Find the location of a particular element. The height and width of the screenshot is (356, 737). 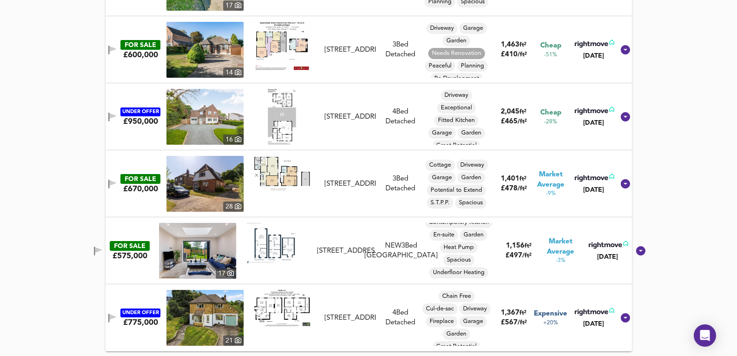

a: property thumbnail 17 is located at coordinates (198, 251).